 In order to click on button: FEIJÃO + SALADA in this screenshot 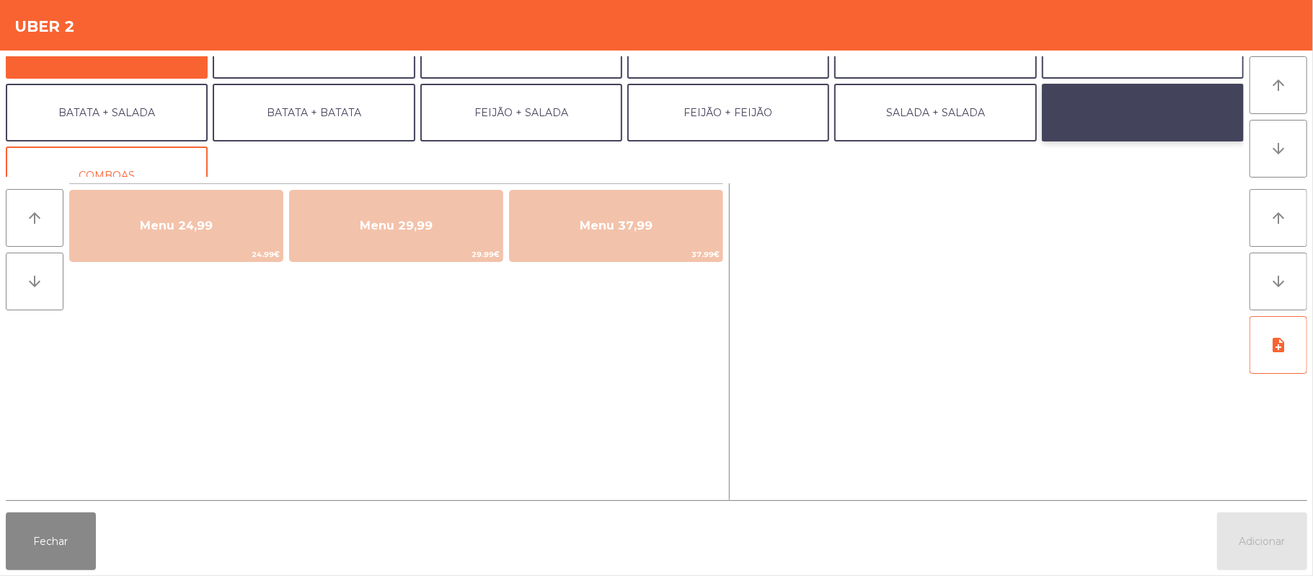, I will do `click(521, 113)`.